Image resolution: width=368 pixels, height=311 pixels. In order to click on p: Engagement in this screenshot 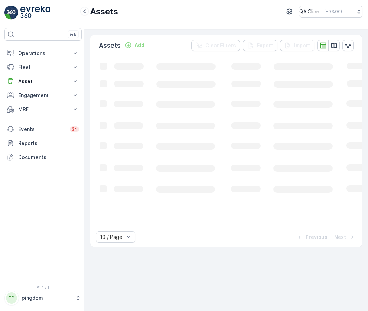, I will do `click(43, 95)`.